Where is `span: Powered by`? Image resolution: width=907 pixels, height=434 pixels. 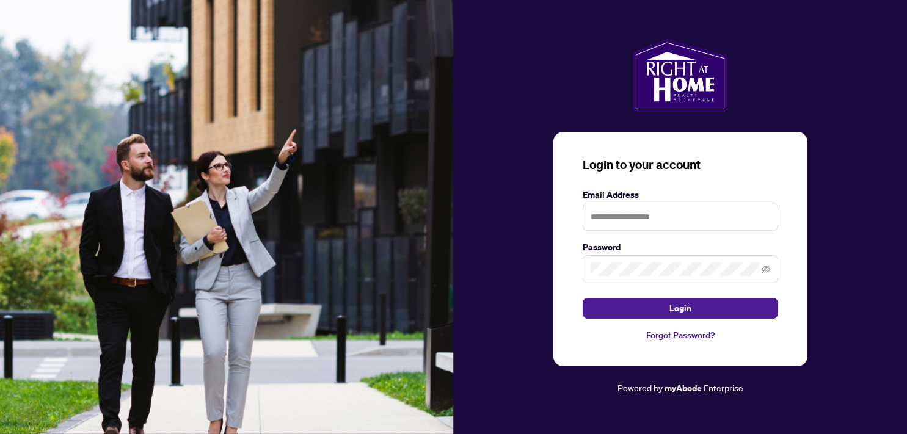 span: Powered by is located at coordinates (640, 388).